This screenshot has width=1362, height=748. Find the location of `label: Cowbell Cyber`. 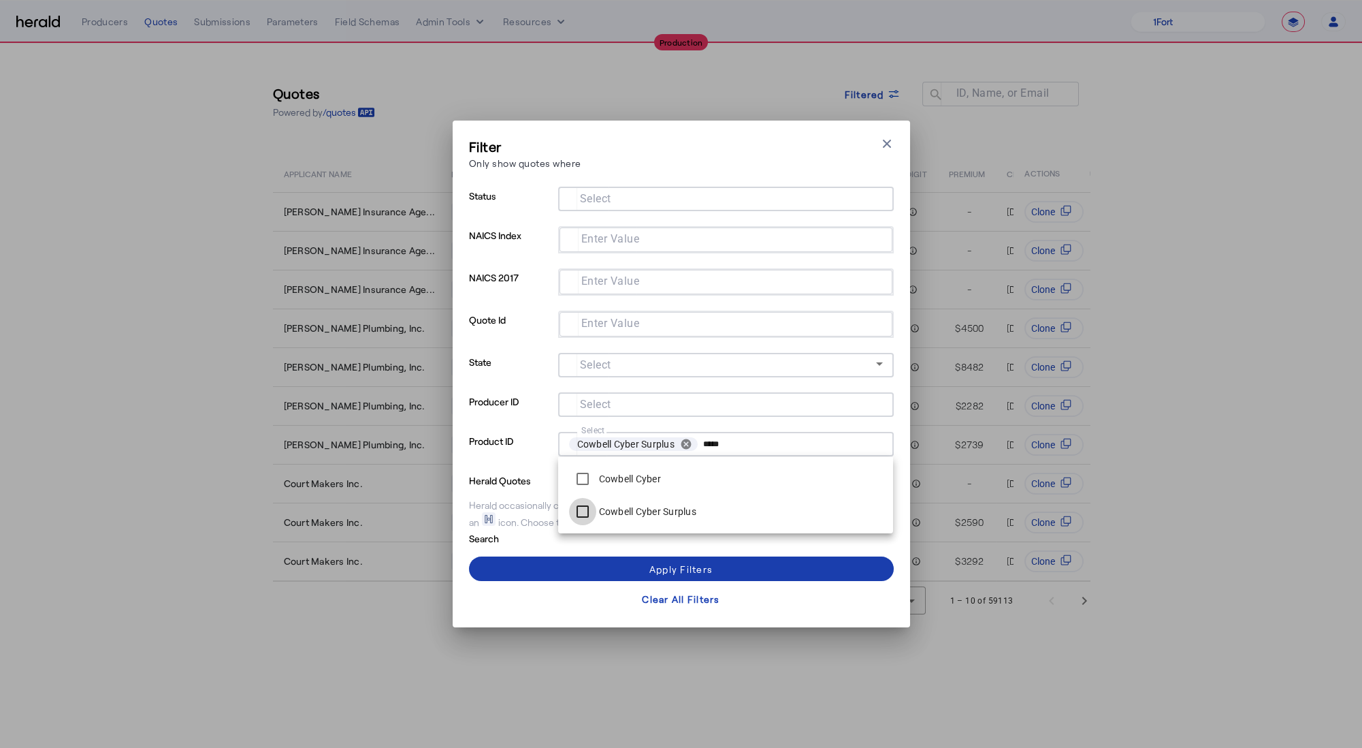

label: Cowbell Cyber is located at coordinates (628, 479).